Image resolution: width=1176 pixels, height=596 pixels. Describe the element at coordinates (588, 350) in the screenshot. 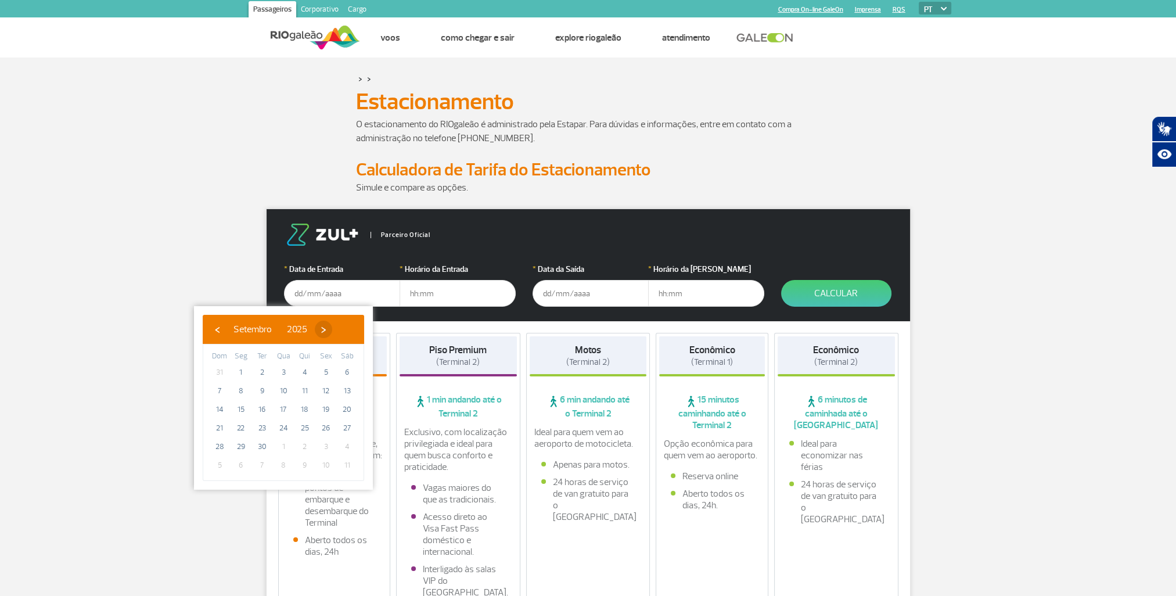

I see `strong: Motos` at that location.